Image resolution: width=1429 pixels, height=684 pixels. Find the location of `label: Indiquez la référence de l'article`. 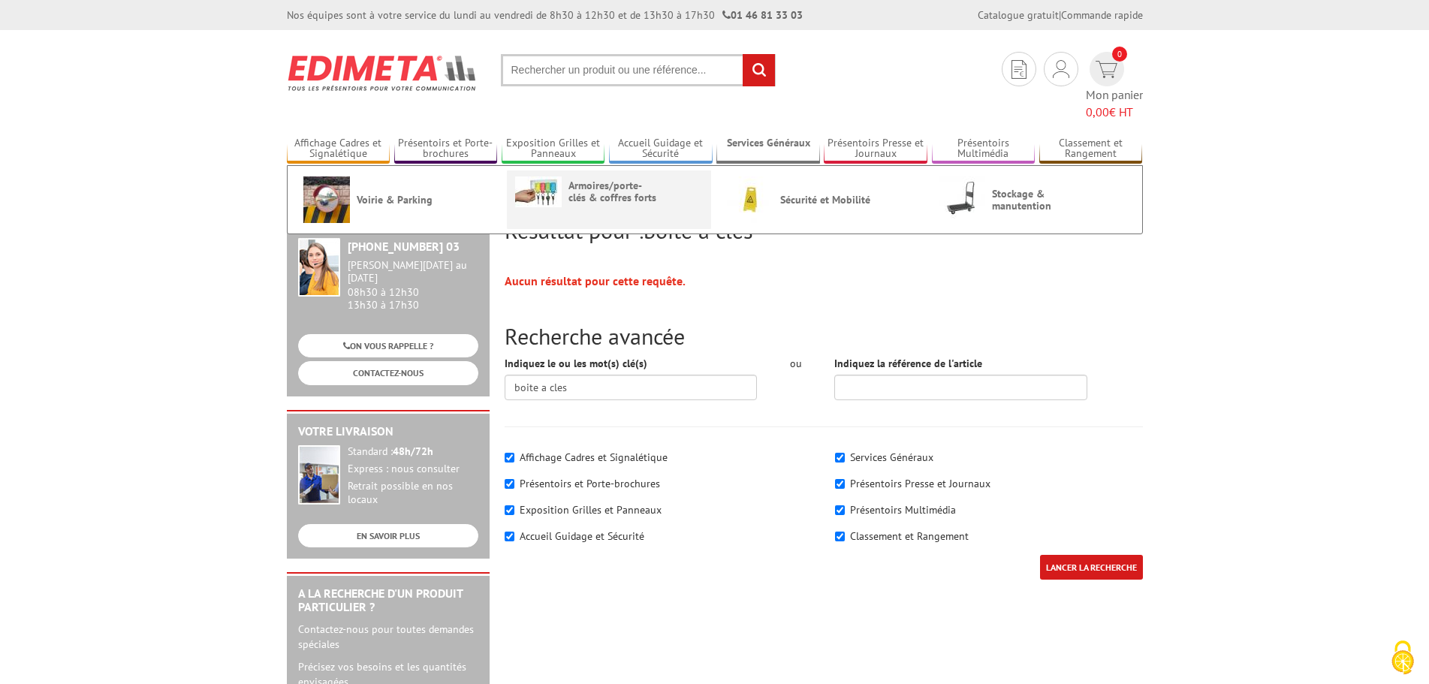

label: Indiquez la référence de l'article is located at coordinates (908, 363).